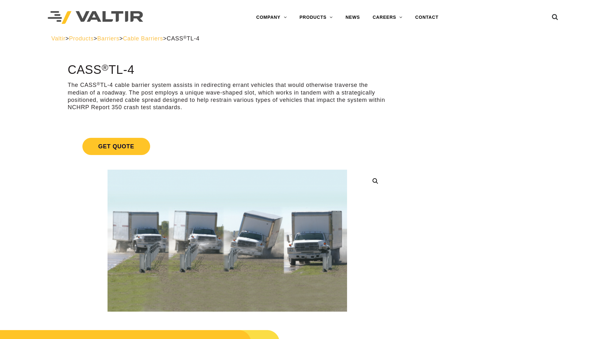 The width and height of the screenshot is (606, 339). What do you see at coordinates (271, 17) in the screenshot?
I see `a: COMPANY` at bounding box center [271, 17].